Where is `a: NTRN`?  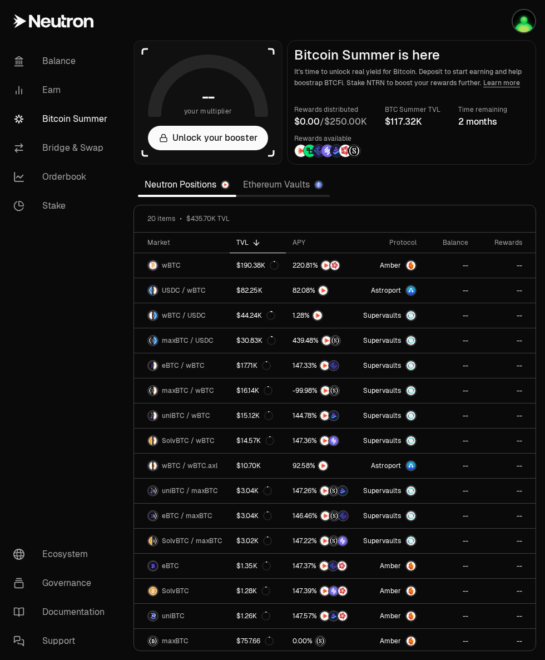
a: NTRN is located at coordinates (321, 315).